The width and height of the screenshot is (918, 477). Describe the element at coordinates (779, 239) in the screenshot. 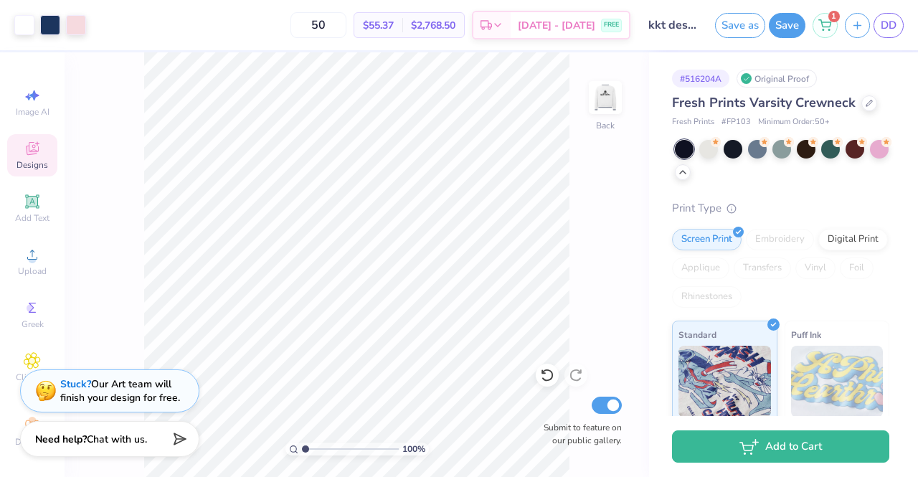

I see `div: Embroidery` at that location.